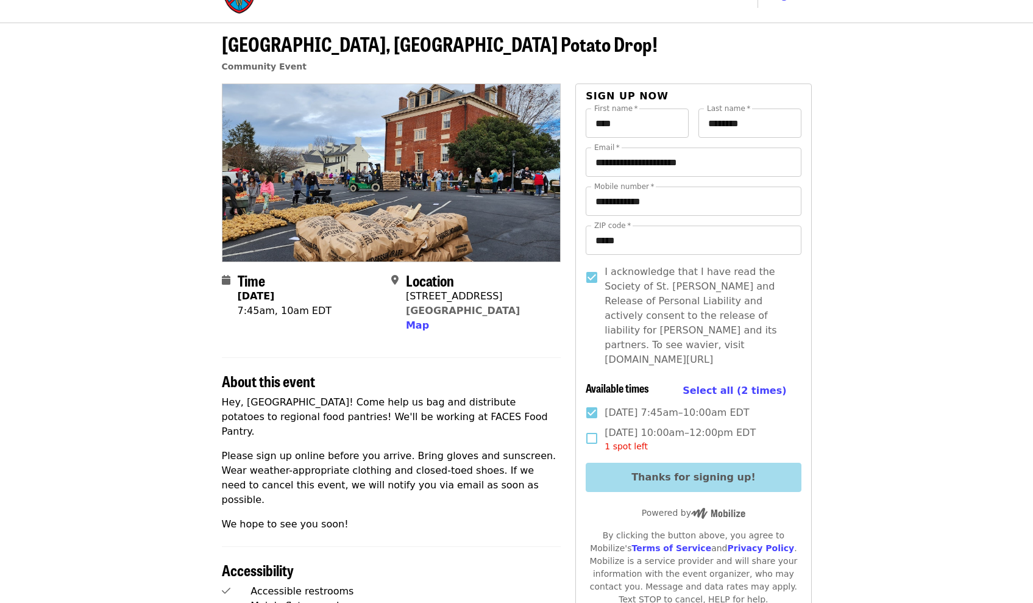  I want to click on label: First name, so click(616, 108).